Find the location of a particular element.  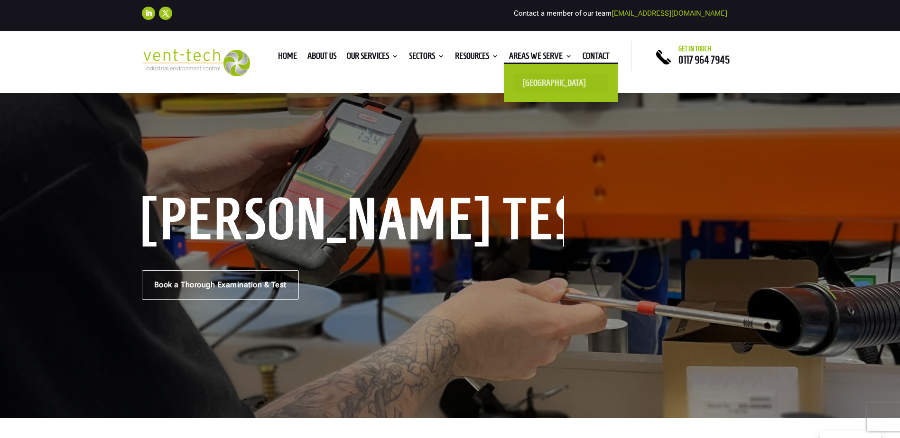

a: Follow on X is located at coordinates (166, 13).